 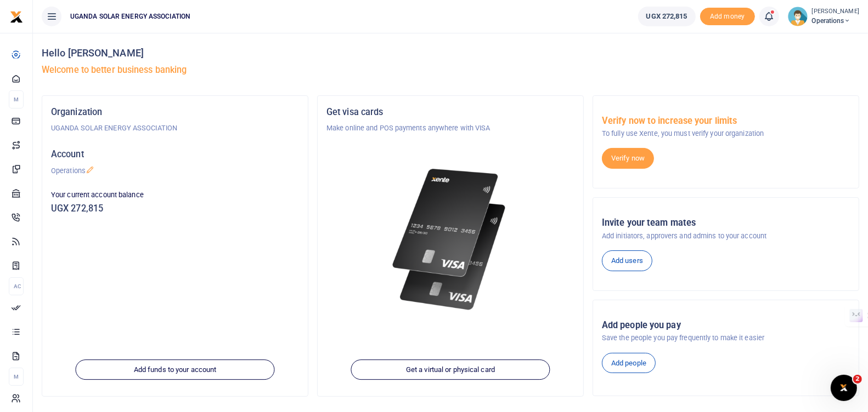 I want to click on a: Add people, so click(x=629, y=364).